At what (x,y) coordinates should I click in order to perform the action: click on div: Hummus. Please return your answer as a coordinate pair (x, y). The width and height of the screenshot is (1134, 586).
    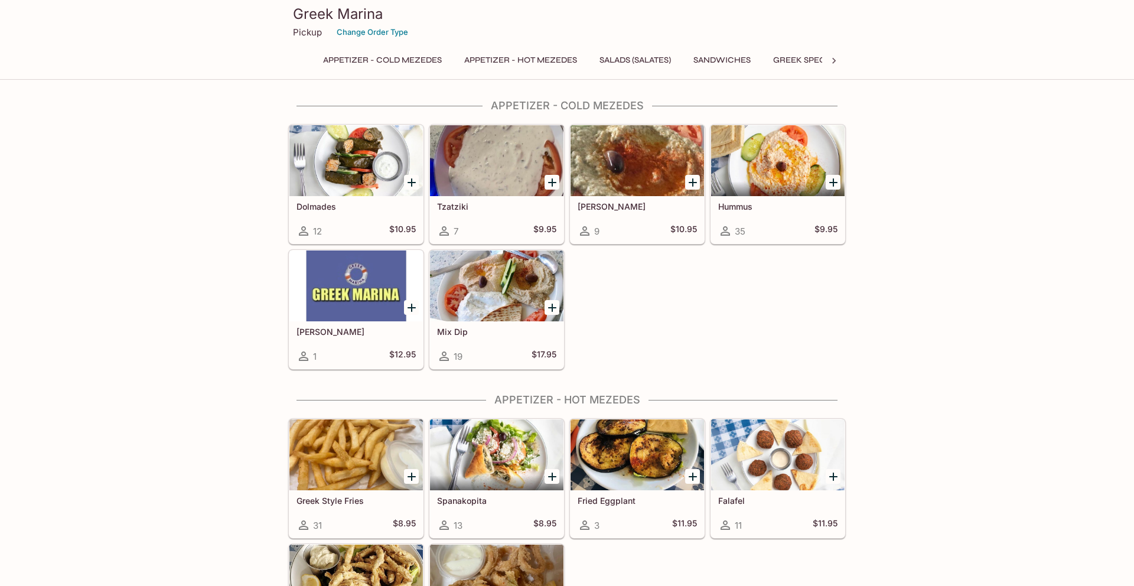
    Looking at the image, I should click on (778, 161).